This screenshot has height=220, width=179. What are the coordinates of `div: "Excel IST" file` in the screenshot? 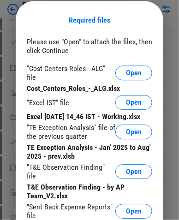 It's located at (48, 102).